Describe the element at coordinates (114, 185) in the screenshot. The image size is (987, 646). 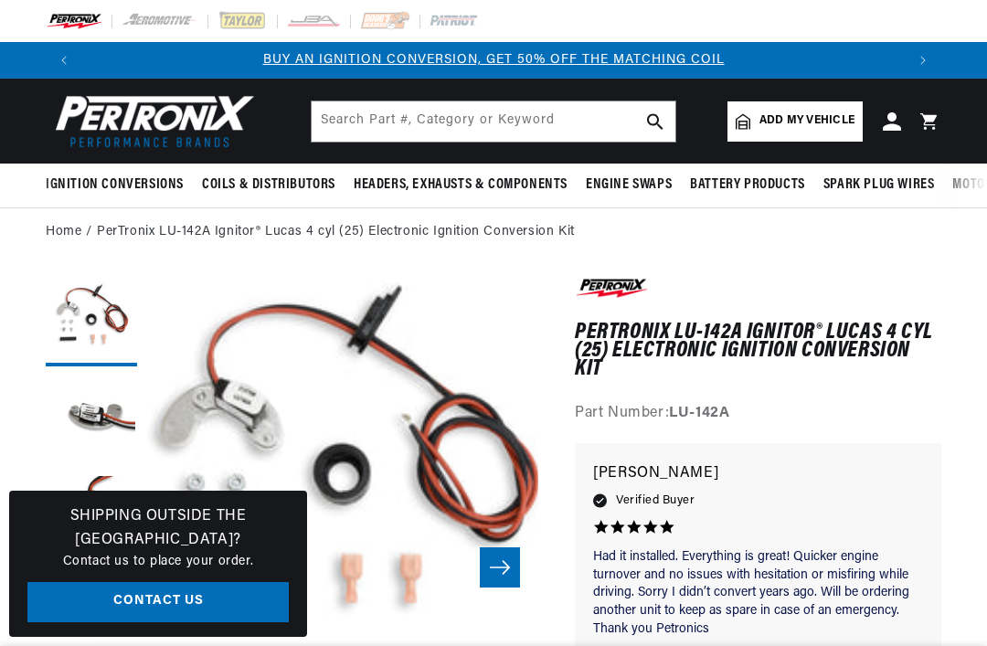
I see `span: Ignition Conversions` at that location.